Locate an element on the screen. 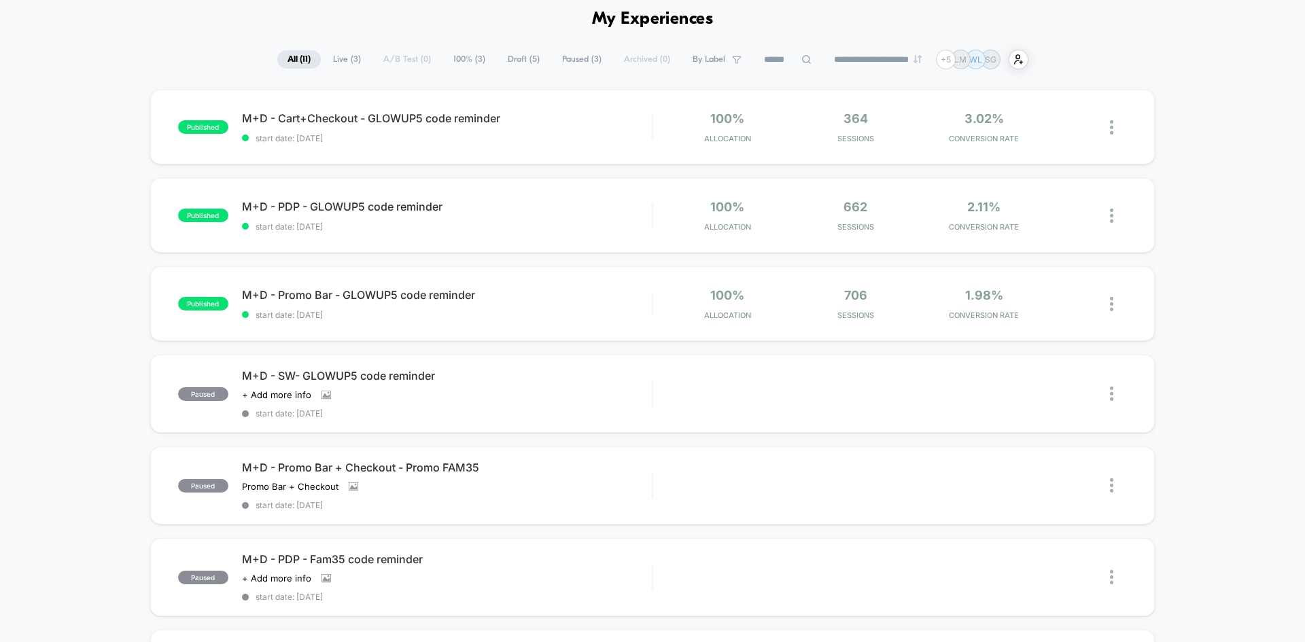  p: SG is located at coordinates (990, 59).